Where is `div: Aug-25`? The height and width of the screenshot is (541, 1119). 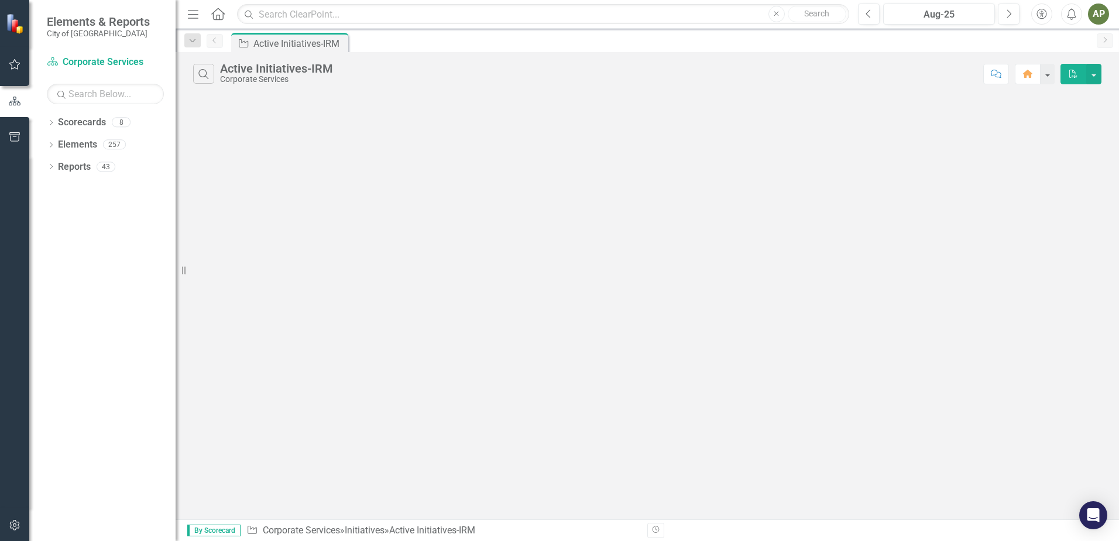 div: Aug-25 is located at coordinates (939, 15).